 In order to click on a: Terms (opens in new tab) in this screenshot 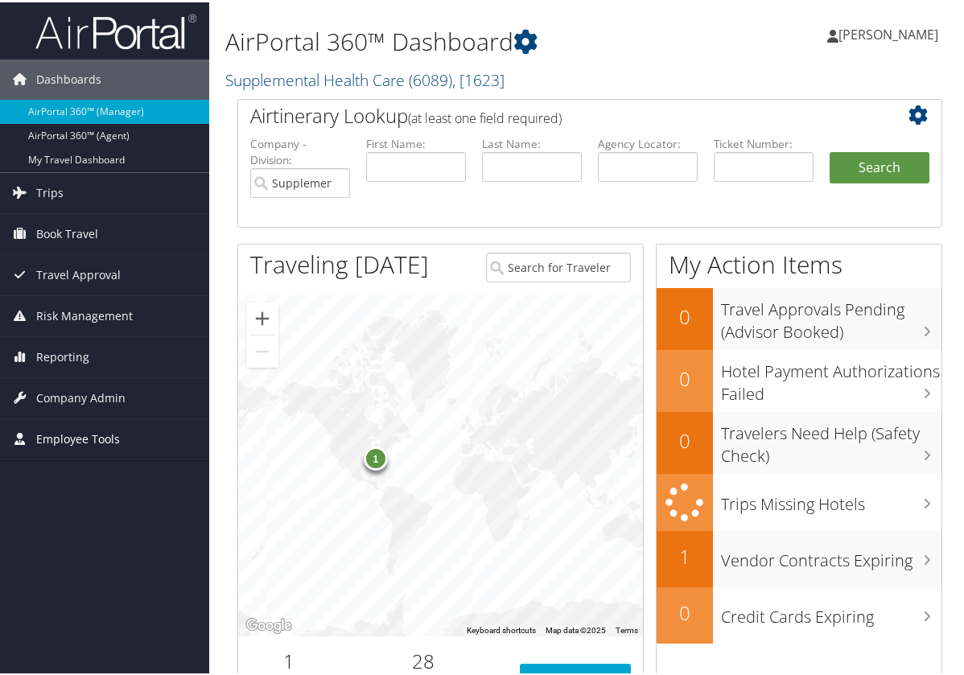, I will do `click(627, 628)`.